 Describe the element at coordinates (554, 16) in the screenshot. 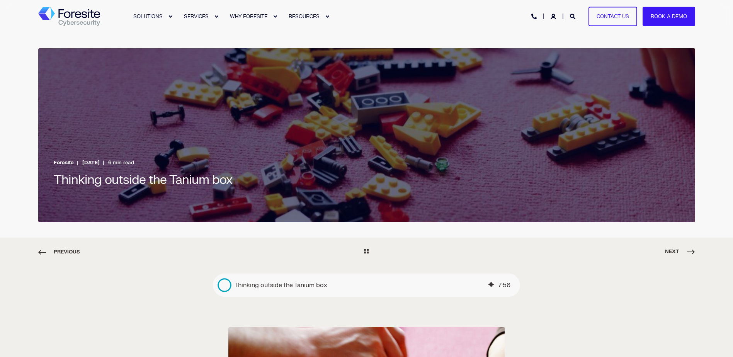

I see `a: Login` at that location.